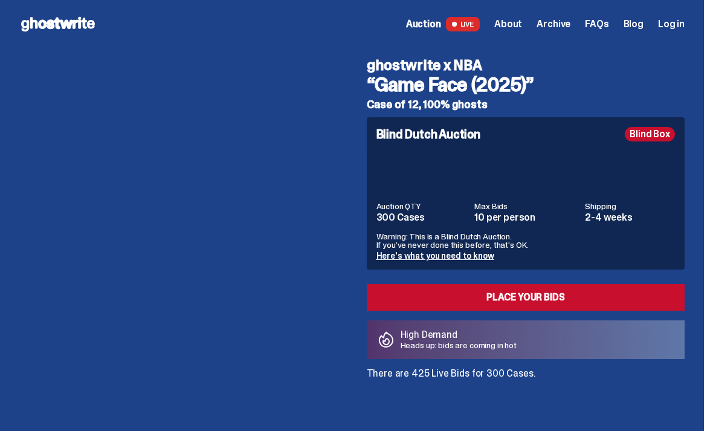  Describe the element at coordinates (650, 134) in the screenshot. I see `div: Blind Box` at that location.